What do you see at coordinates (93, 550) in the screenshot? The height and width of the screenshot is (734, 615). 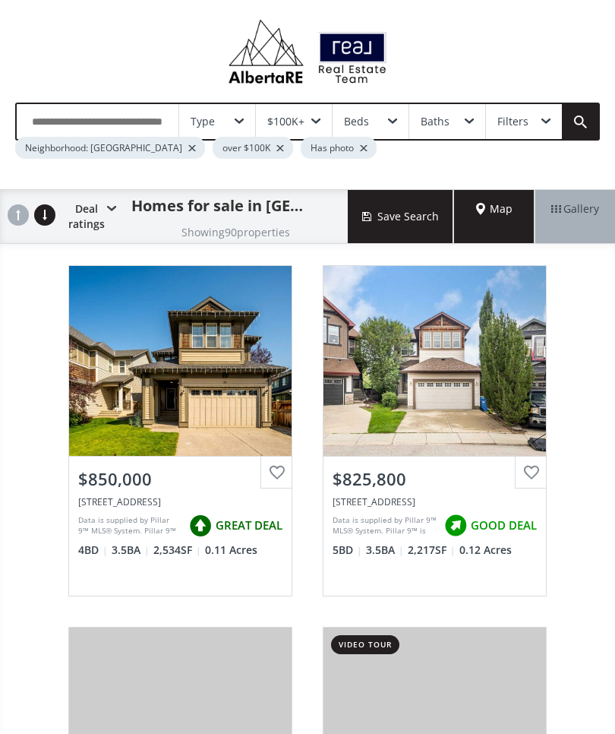 I see `span: 4 BD` at bounding box center [93, 550].